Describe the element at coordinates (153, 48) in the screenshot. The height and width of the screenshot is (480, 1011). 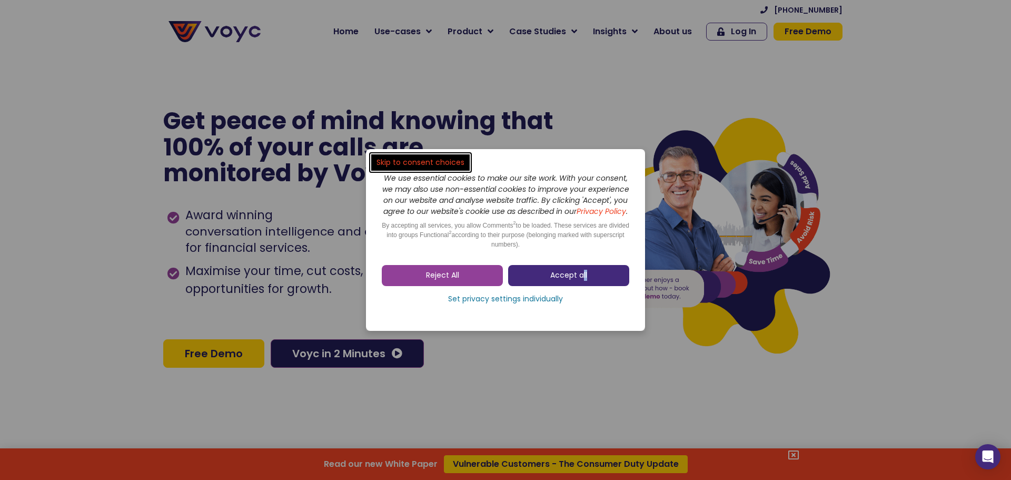
I see `span: Phone` at that location.